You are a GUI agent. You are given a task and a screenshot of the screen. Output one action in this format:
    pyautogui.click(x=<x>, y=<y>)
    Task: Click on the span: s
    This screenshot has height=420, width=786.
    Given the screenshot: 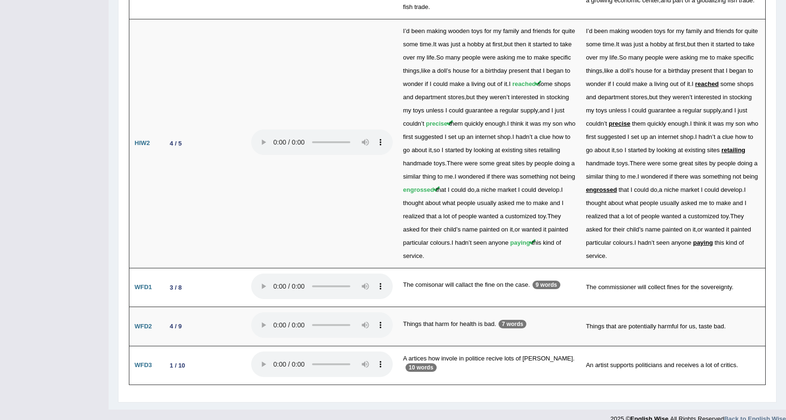 What is the action you would take?
    pyautogui.click(x=632, y=70)
    